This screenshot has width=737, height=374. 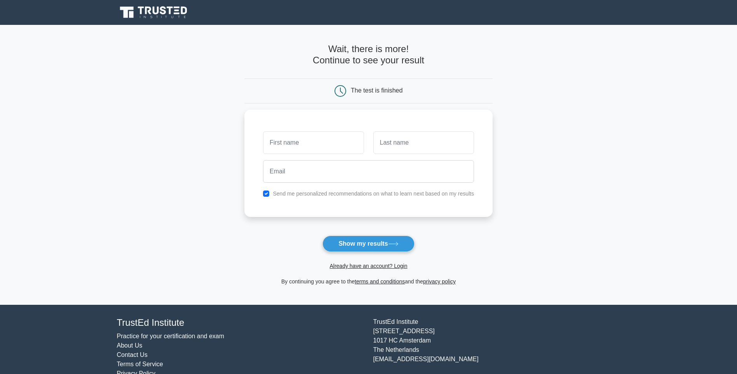 What do you see at coordinates (171, 336) in the screenshot?
I see `a: Practice for your certification and exam` at bounding box center [171, 336].